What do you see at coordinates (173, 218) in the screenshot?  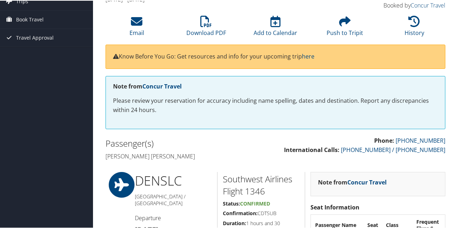 I see `h4: Departure` at bounding box center [173, 218].